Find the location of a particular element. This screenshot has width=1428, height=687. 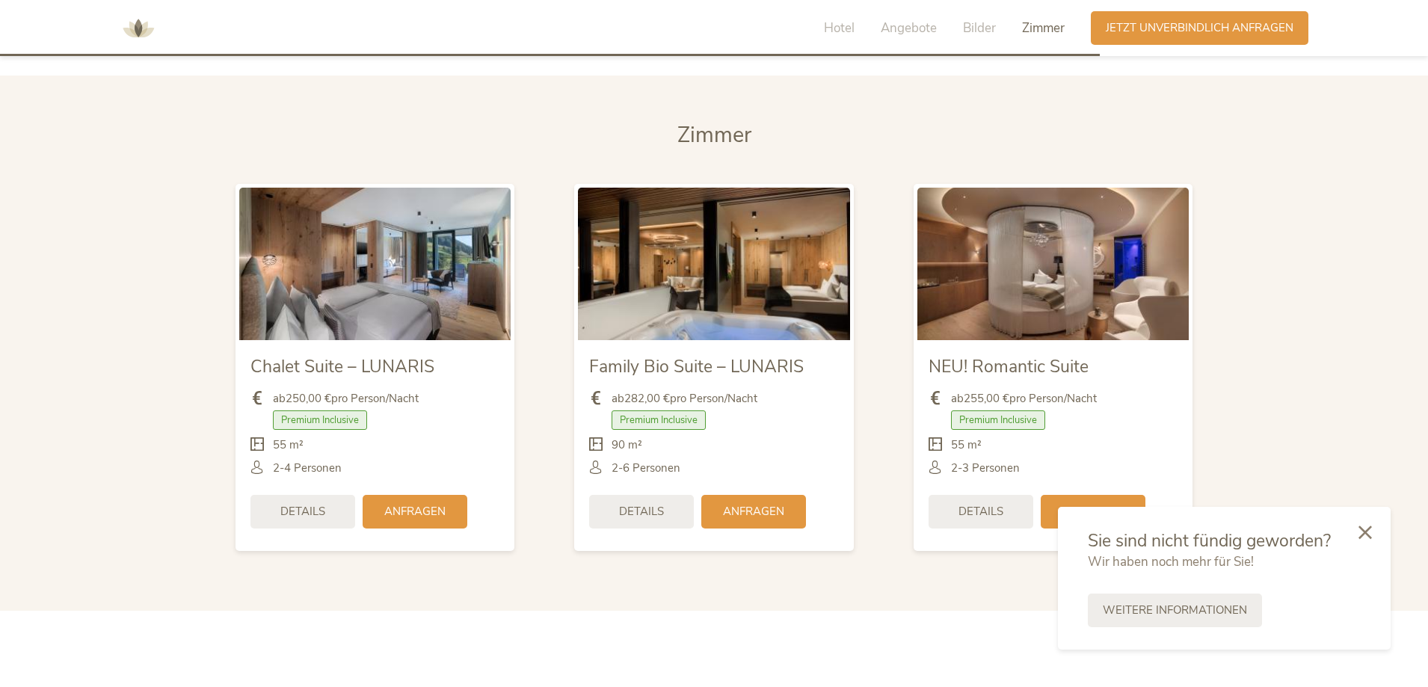

img: NEU! Romantic Suite is located at coordinates (1053, 264).